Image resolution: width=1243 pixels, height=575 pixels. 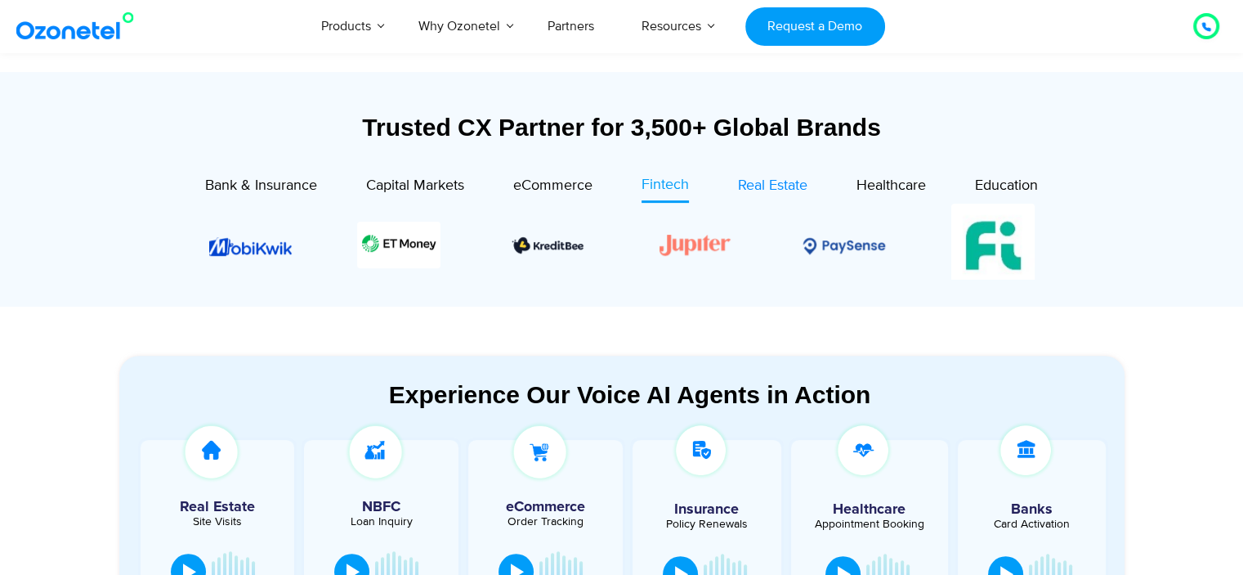 I want to click on h5: Real Estate, so click(x=217, y=507).